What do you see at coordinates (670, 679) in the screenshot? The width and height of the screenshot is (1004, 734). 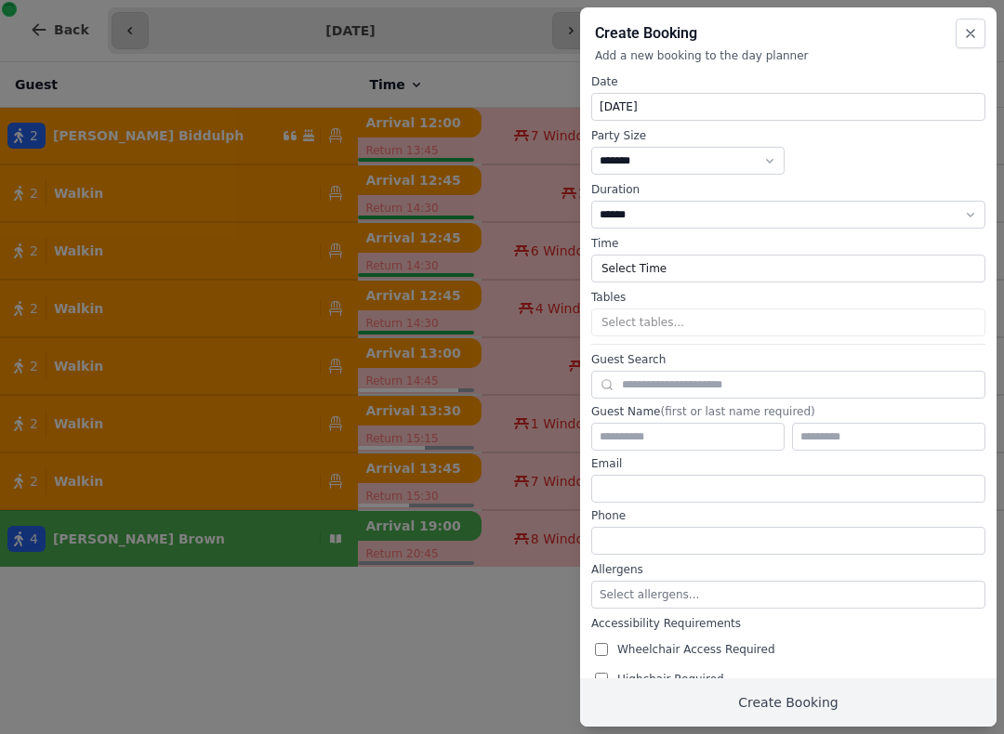 I see `span: Highchair Required` at bounding box center [670, 679].